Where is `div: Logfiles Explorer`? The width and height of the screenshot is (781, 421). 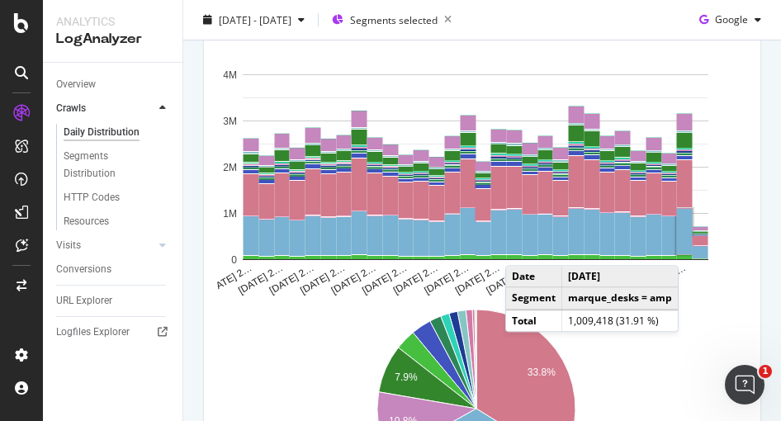 div: Logfiles Explorer is located at coordinates (92, 332).